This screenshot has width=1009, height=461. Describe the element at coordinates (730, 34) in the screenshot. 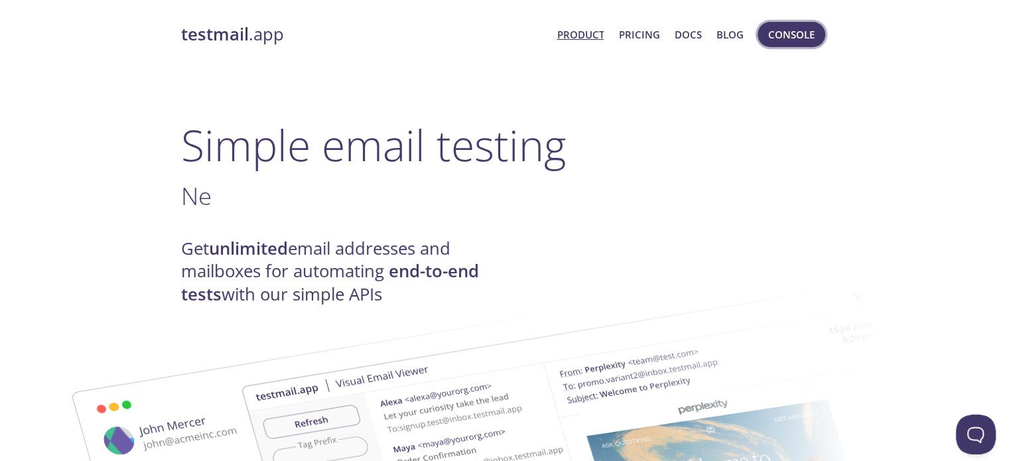

I see `a: Blog` at that location.